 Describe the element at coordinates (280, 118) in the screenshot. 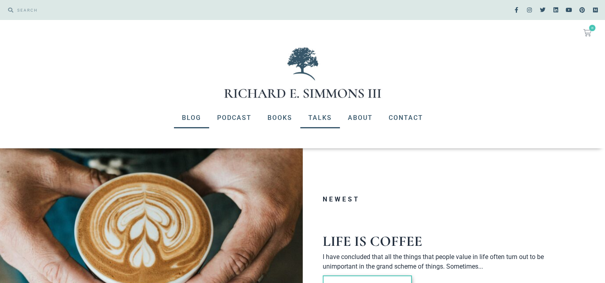

I see `a: Books` at that location.